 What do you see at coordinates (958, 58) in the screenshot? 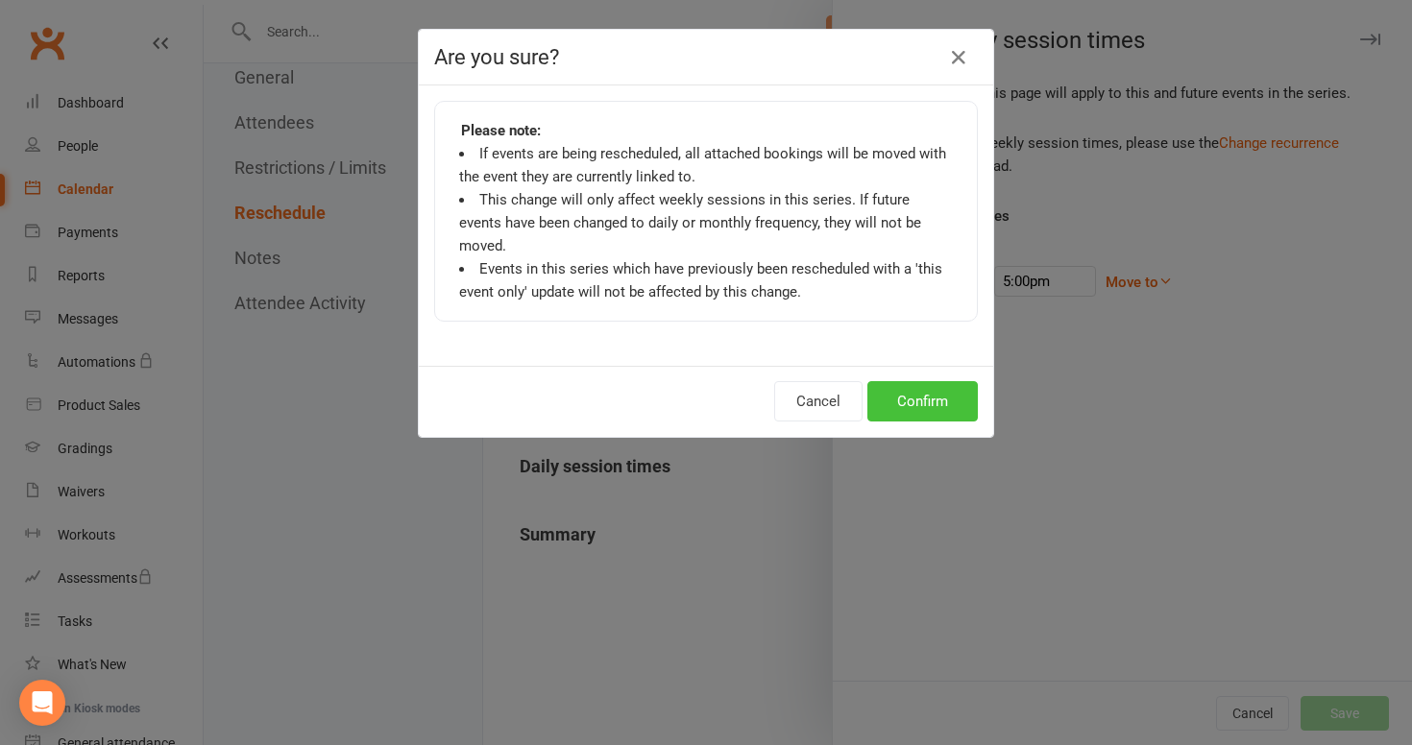
I see `button: Close` at bounding box center [958, 58].